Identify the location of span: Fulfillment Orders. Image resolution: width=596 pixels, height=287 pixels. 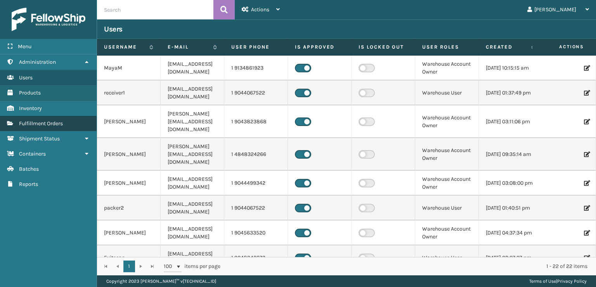
(41, 123).